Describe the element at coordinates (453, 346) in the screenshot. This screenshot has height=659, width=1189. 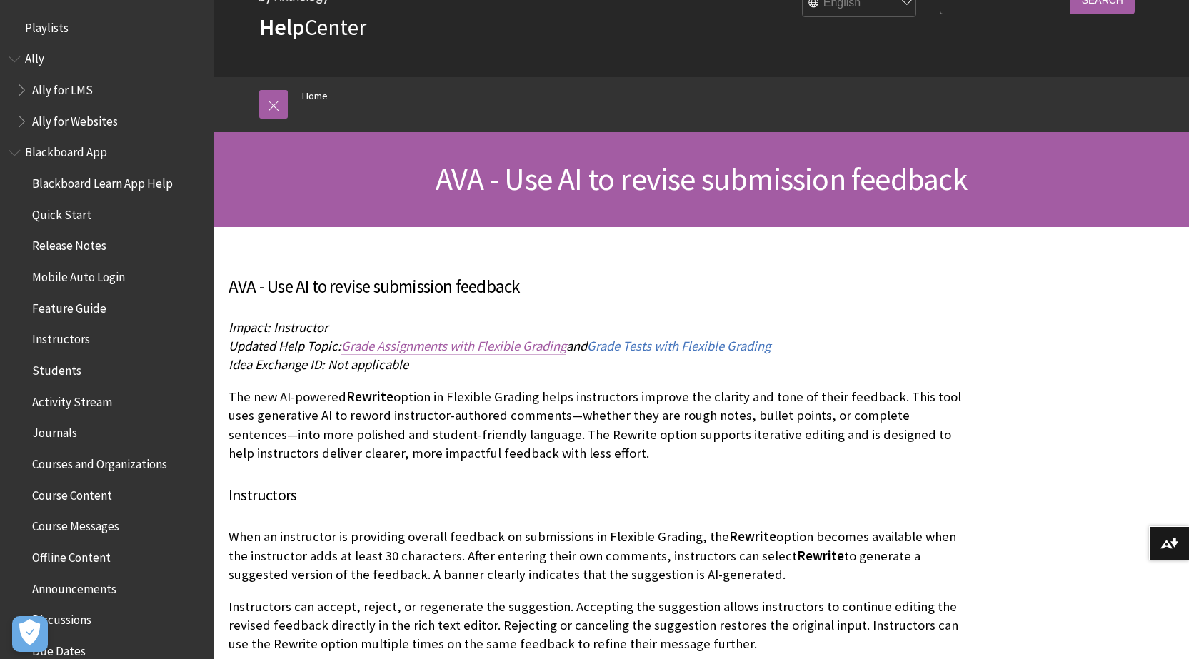
I see `a: Grade Assignments with Flexible Grading` at that location.